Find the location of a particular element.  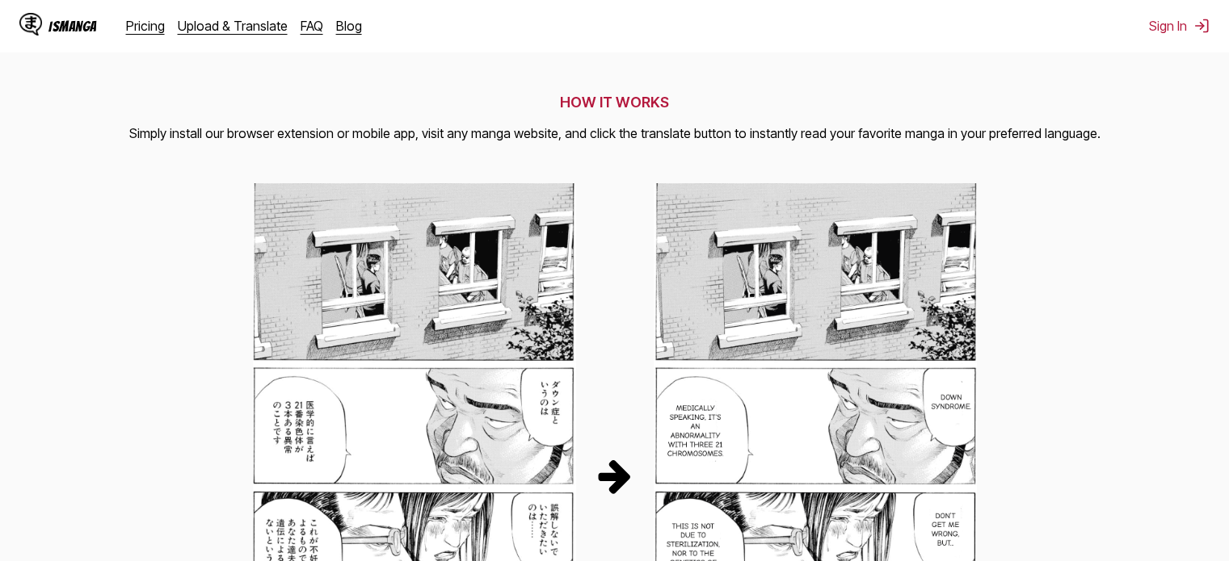

a: Pricing is located at coordinates (145, 26).